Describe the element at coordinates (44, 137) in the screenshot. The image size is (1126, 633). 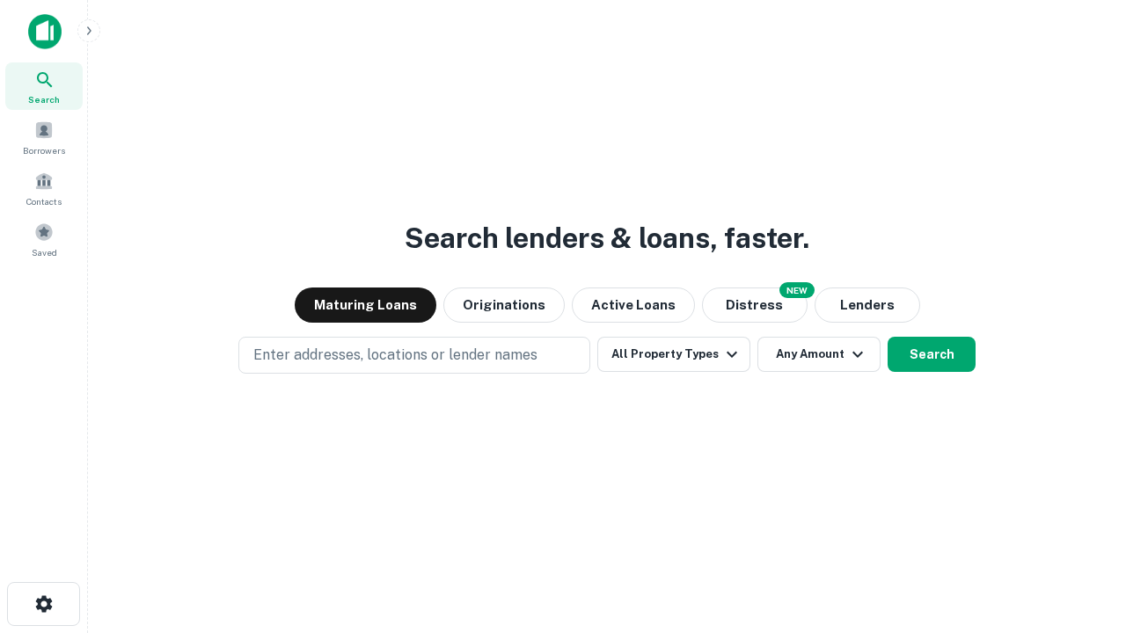
I see `div: Borrowers` at that location.